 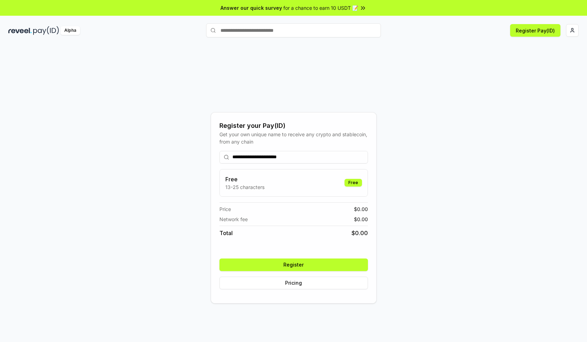 What do you see at coordinates (535, 30) in the screenshot?
I see `button: Register Pay(ID)` at bounding box center [535, 30].